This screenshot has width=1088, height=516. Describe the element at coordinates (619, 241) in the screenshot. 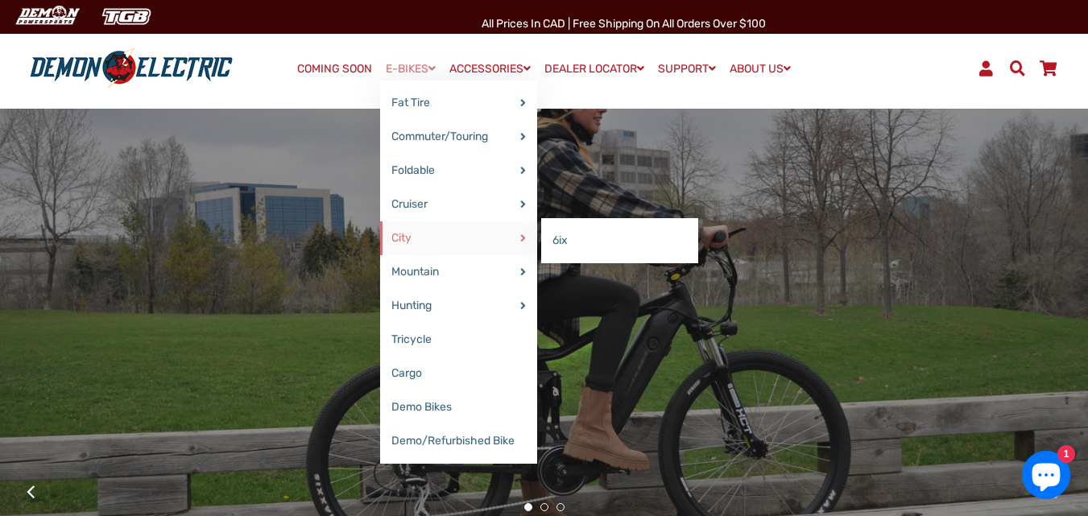

I see `a: 6ix` at that location.